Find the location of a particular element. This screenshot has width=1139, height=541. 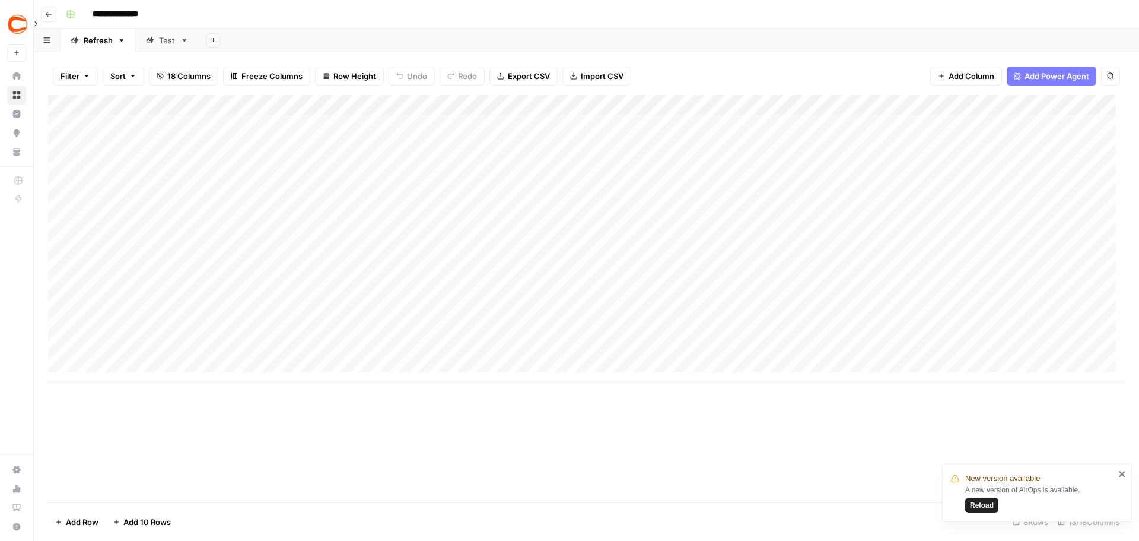

button: Redo is located at coordinates (462, 76).